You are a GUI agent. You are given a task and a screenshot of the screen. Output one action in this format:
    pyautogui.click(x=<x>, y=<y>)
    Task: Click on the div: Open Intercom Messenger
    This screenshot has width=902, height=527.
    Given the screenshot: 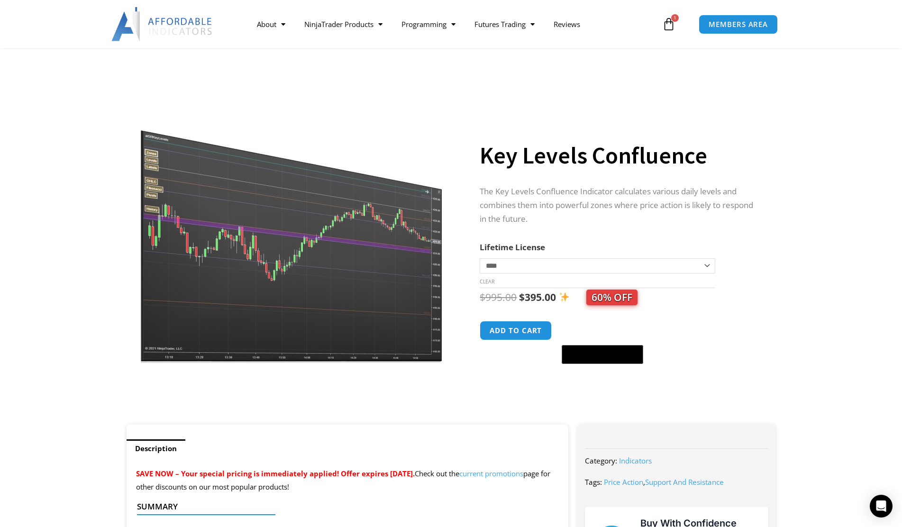 What is the action you would take?
    pyautogui.click(x=881, y=506)
    